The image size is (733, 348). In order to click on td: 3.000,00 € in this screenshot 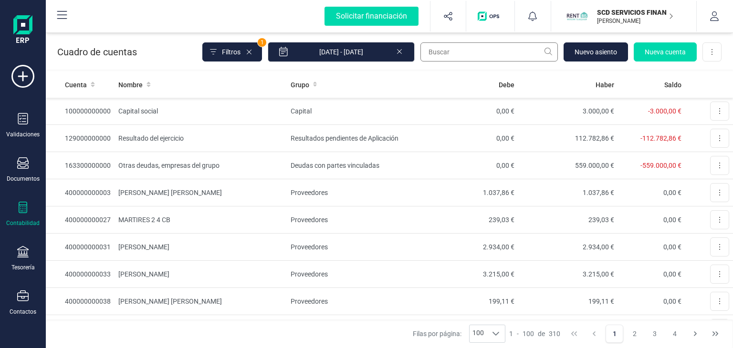, I will do `click(568, 111)`.